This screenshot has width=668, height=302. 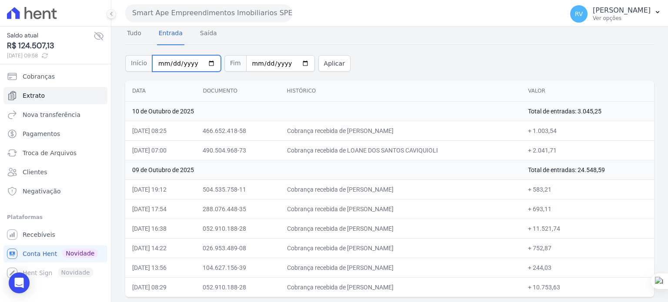 I want to click on span: Extrato, so click(x=33, y=96).